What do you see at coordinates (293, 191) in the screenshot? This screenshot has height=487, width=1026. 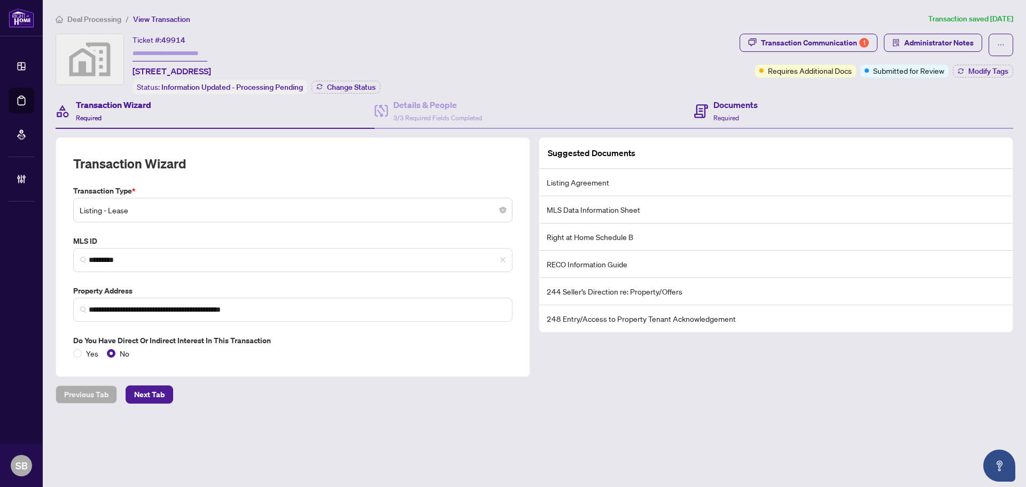 I see `label: Transaction Type` at bounding box center [293, 191].